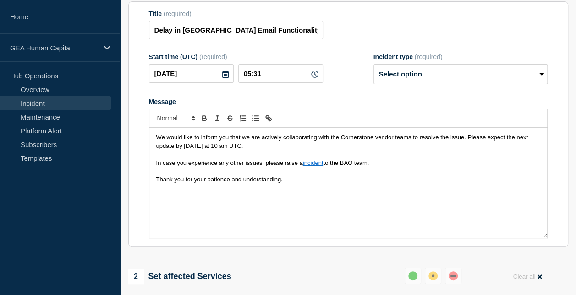  Describe the element at coordinates (268, 118) in the screenshot. I see `button: Toggle link` at that location.